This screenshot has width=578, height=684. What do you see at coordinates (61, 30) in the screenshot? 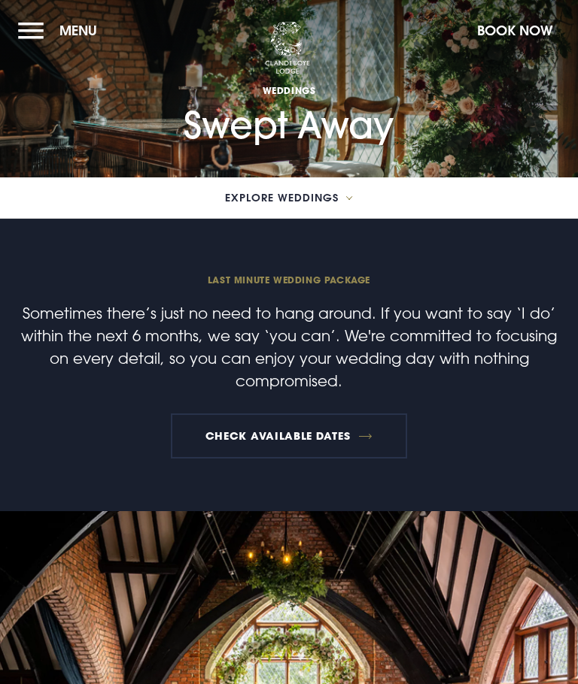
I see `button: Menu` at bounding box center [61, 30].